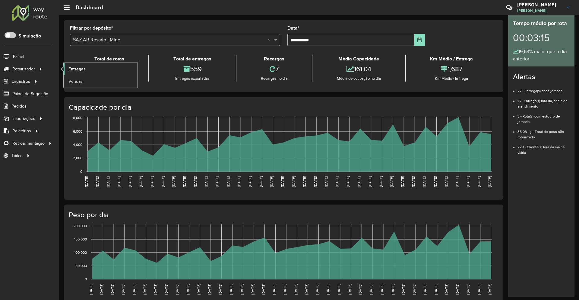 Image resolution: width=579 pixels, height=300 pixels. Describe the element at coordinates (452, 69) in the screenshot. I see `div: 1,687` at that location.